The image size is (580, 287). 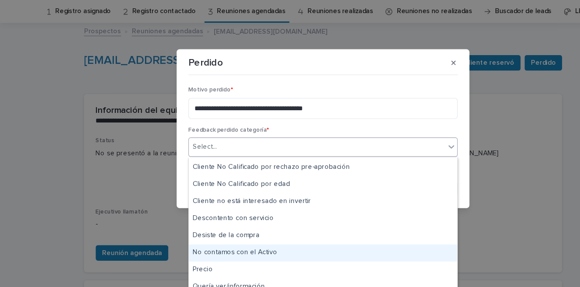 I want to click on span: Feedback perdido categoría, so click(x=205, y=145).